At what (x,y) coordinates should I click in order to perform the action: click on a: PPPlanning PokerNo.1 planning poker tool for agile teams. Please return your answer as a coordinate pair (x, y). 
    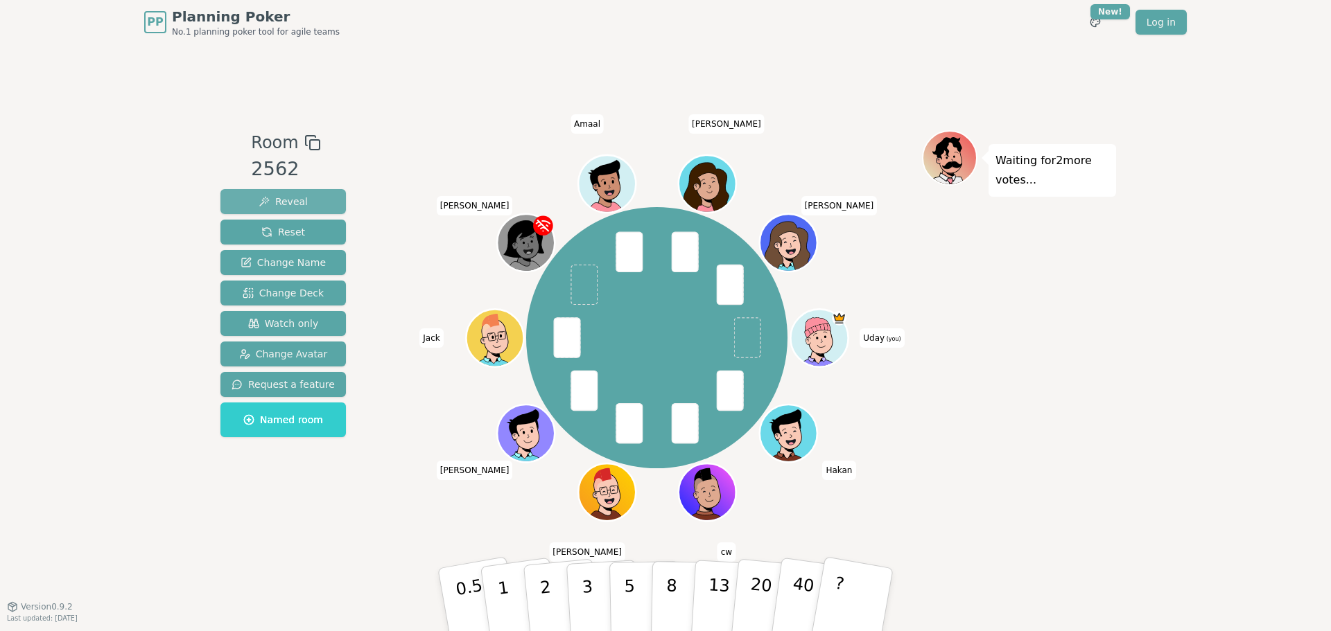
    Looking at the image, I should click on (242, 22).